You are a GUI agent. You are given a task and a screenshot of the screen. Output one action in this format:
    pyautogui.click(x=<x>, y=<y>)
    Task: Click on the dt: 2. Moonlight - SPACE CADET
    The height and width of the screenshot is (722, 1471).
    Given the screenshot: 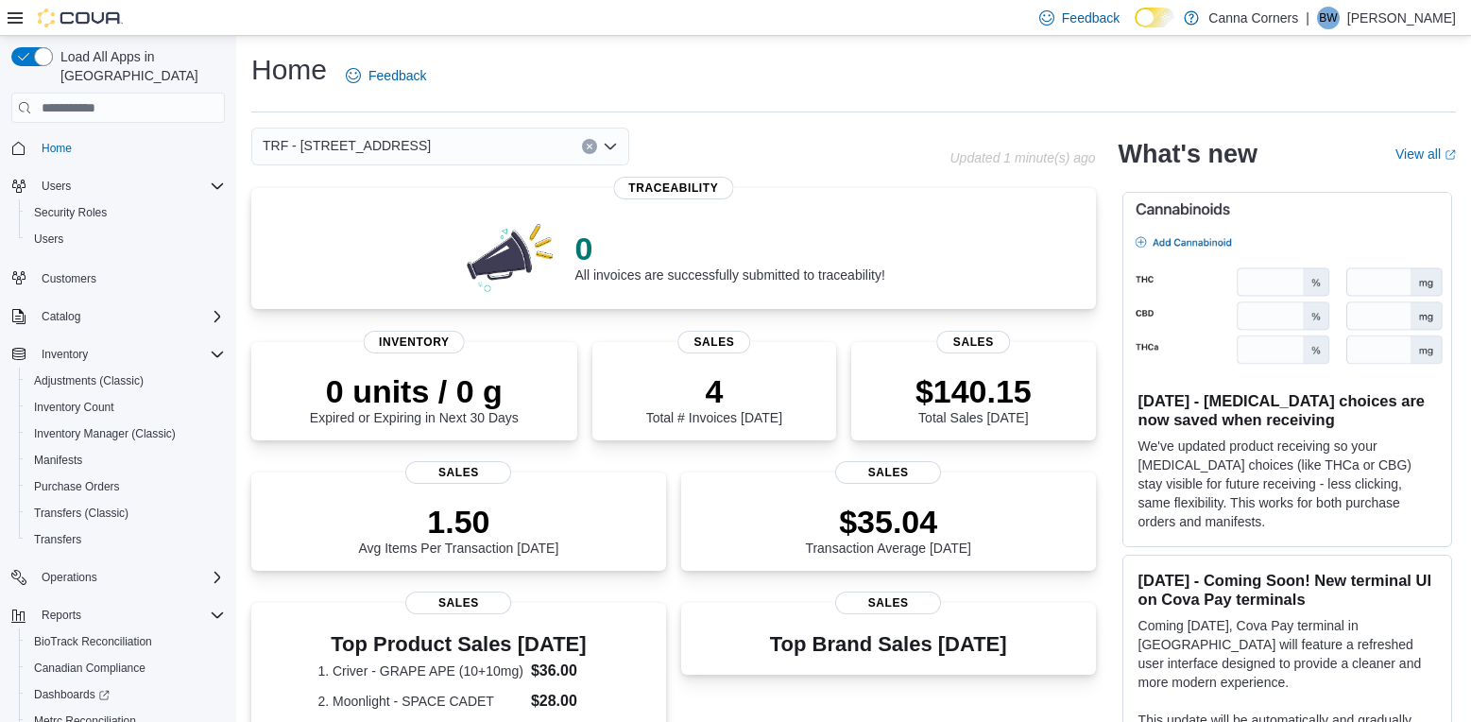 What is the action you would take?
    pyautogui.click(x=419, y=701)
    